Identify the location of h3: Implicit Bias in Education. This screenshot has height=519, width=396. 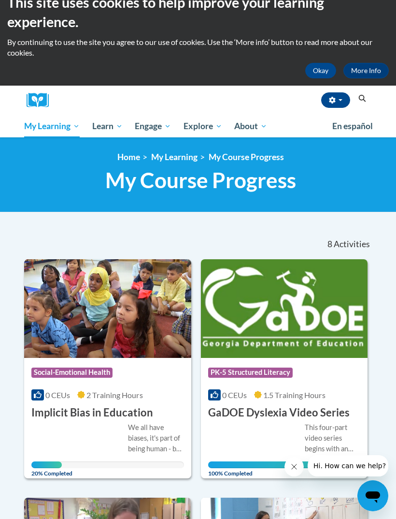
(92, 412).